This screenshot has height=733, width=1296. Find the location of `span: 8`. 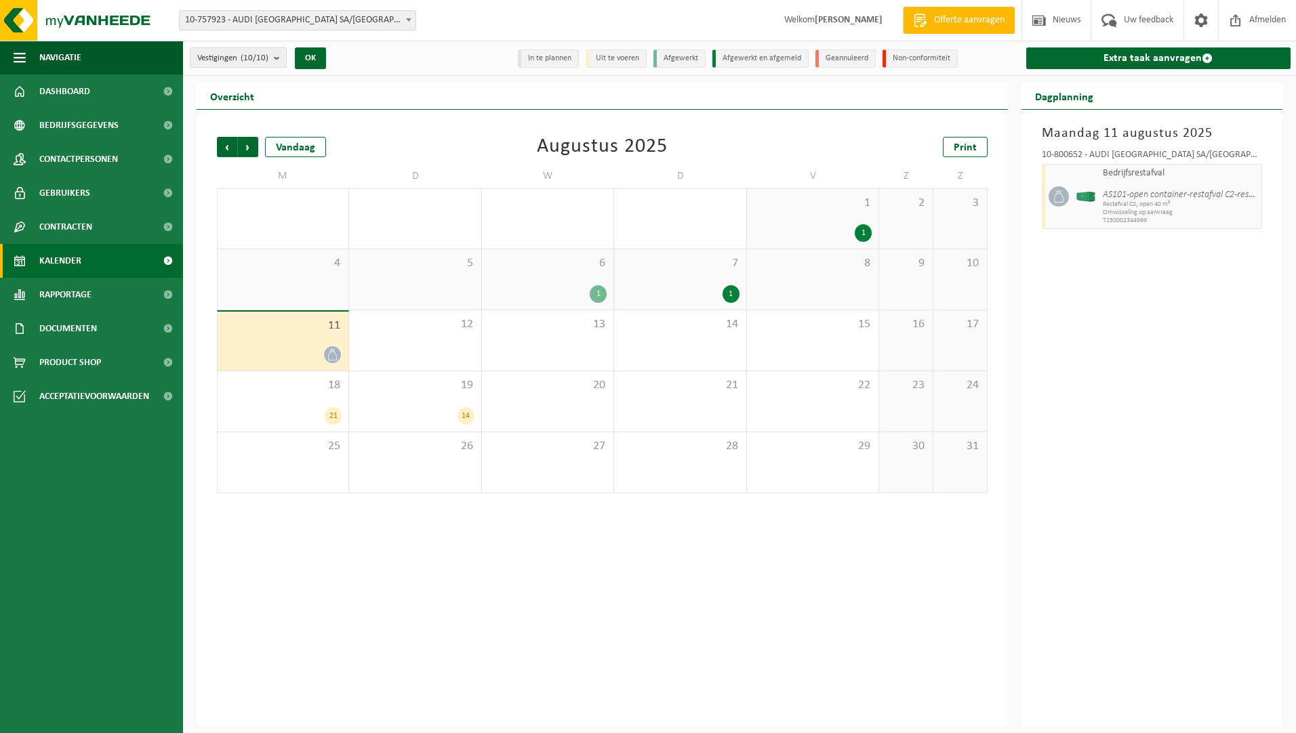

span: 8 is located at coordinates (813, 264).